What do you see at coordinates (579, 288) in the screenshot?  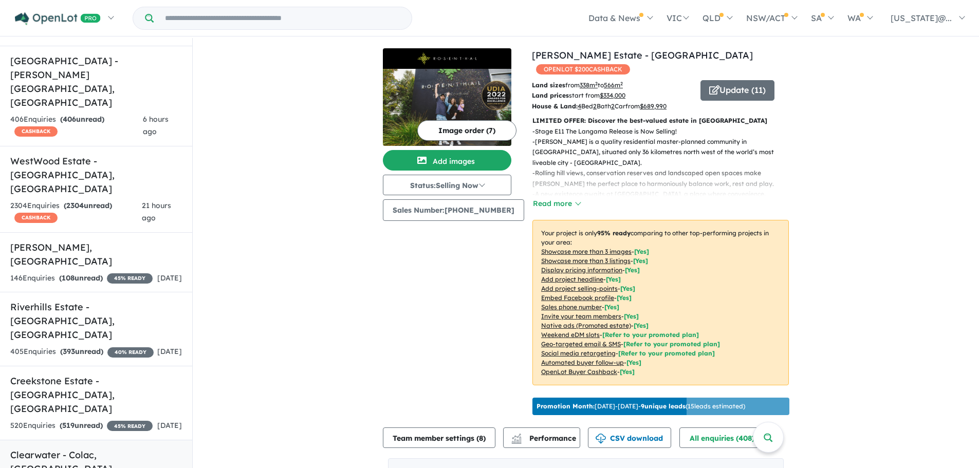 I see `u: Add project selling-points` at bounding box center [579, 288].